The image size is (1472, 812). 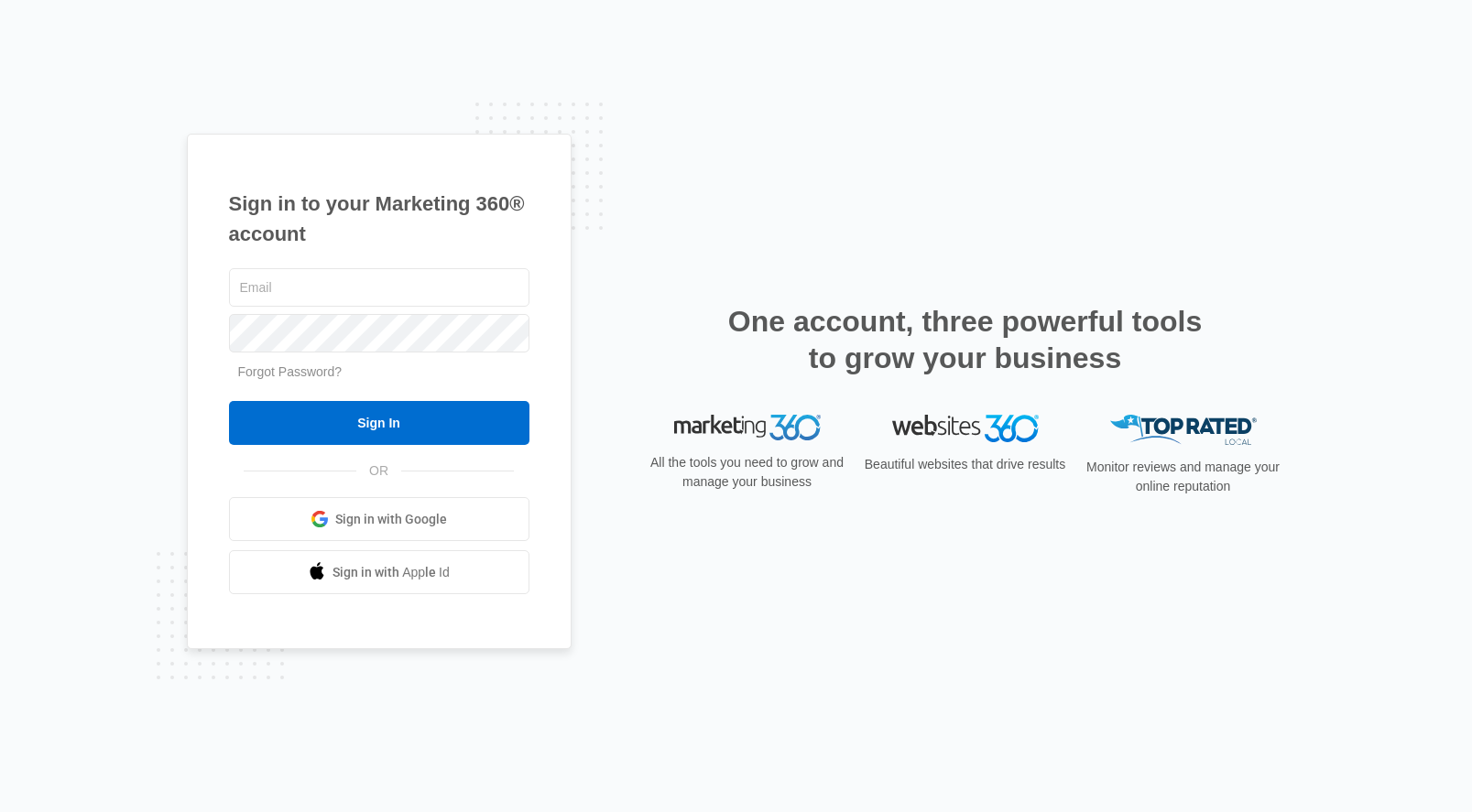 I want to click on span: OR, so click(x=378, y=470).